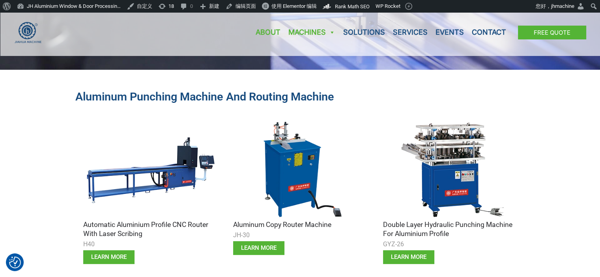  Describe the element at coordinates (300, 236) in the screenshot. I see `div: JH-30` at that location.